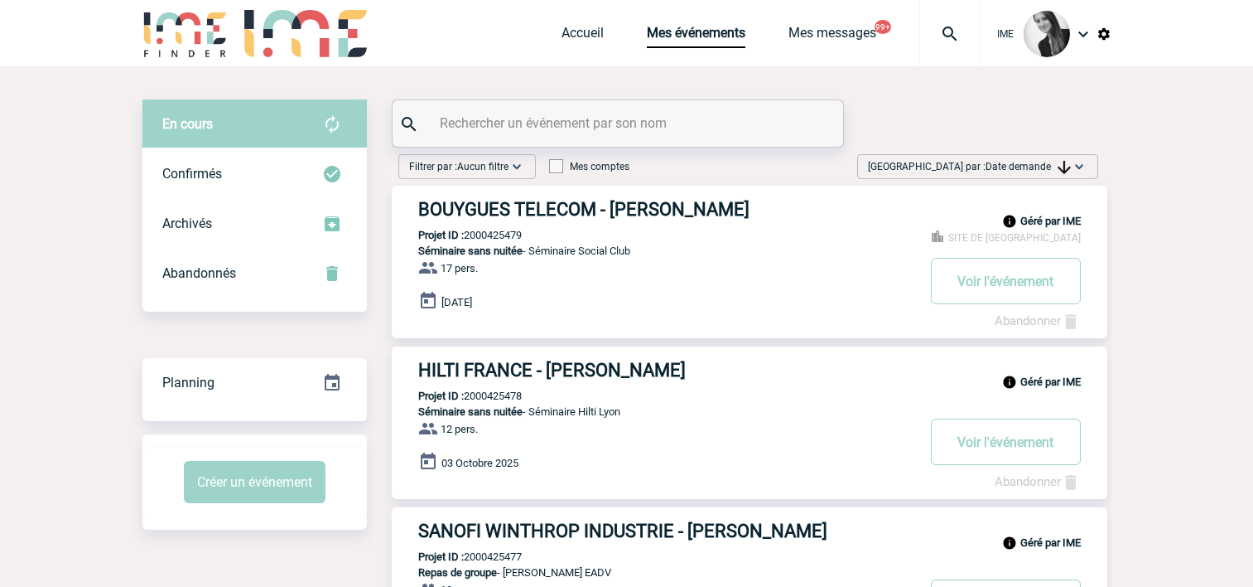  I want to click on input: Rechercher un événement par son nom, so click(620, 123).